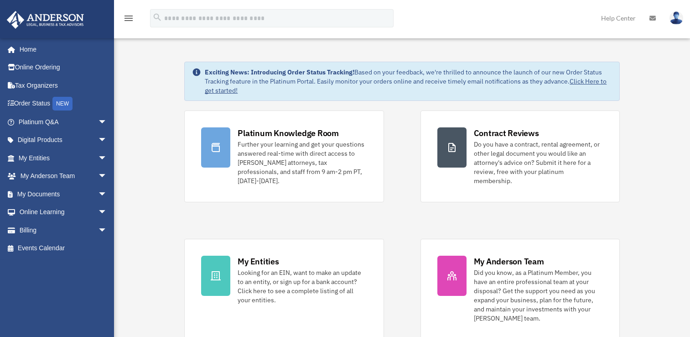 The image size is (690, 337). Describe the element at coordinates (520, 156) in the screenshot. I see `a: Contract Reviews Do you have a contract, rental agreement, or other legal document you would like...` at that location.